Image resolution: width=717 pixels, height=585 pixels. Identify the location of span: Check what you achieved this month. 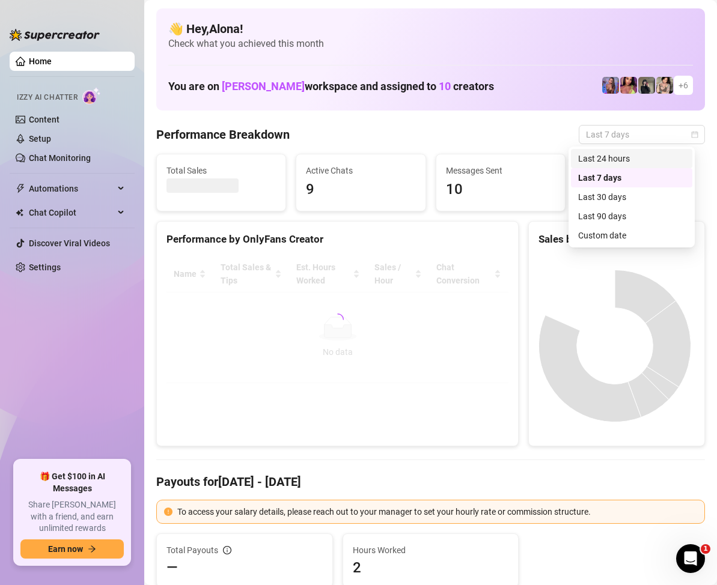
(430, 44).